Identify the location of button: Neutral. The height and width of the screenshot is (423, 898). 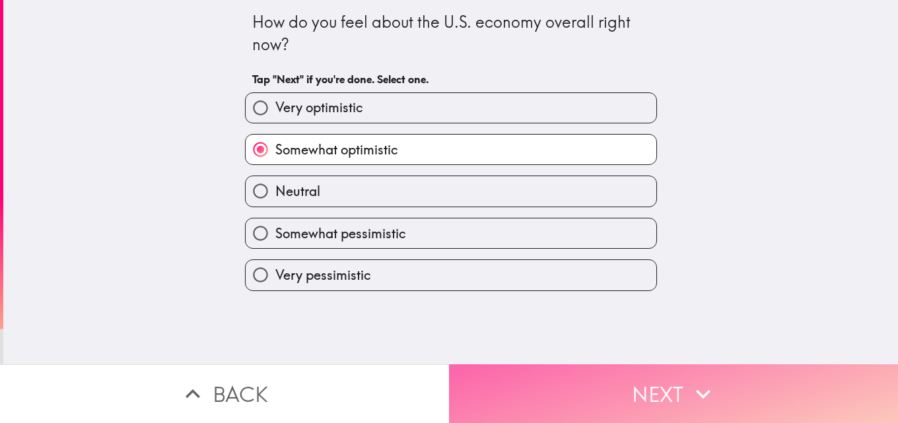
(451, 191).